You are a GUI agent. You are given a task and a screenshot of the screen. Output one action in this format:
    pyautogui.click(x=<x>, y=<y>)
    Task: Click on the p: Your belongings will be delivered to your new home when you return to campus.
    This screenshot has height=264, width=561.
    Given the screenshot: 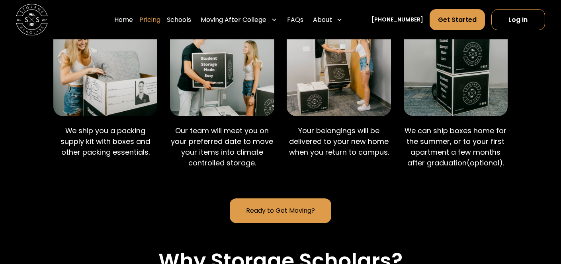 What is the action you would take?
    pyautogui.click(x=338, y=142)
    